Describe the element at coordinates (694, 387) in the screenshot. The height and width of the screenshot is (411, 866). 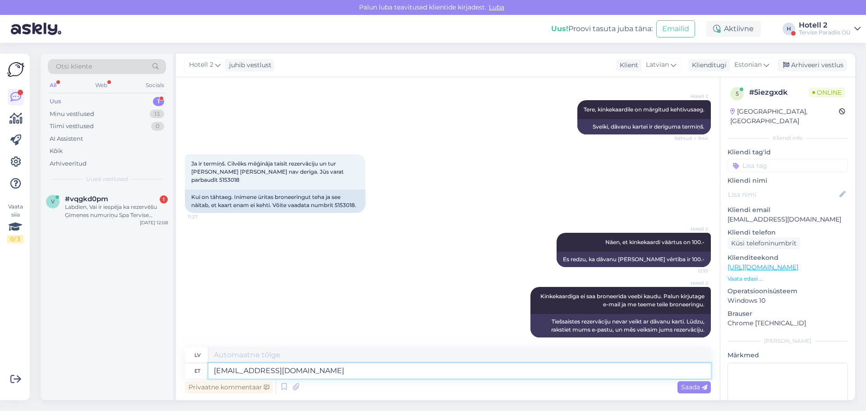
I see `span: Saada` at that location.